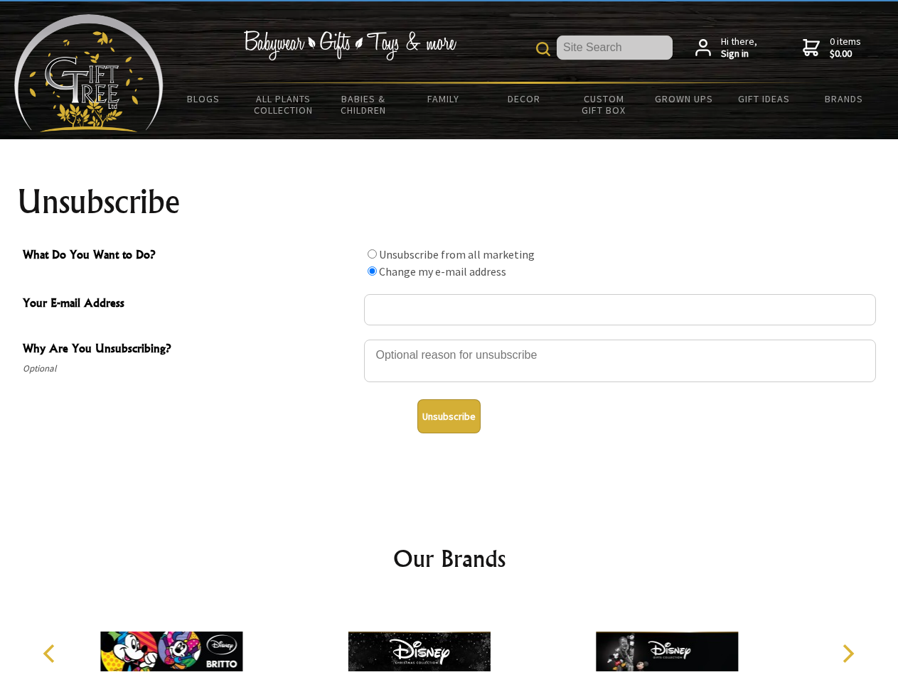  Describe the element at coordinates (614, 48) in the screenshot. I see `input: Site Search` at that location.